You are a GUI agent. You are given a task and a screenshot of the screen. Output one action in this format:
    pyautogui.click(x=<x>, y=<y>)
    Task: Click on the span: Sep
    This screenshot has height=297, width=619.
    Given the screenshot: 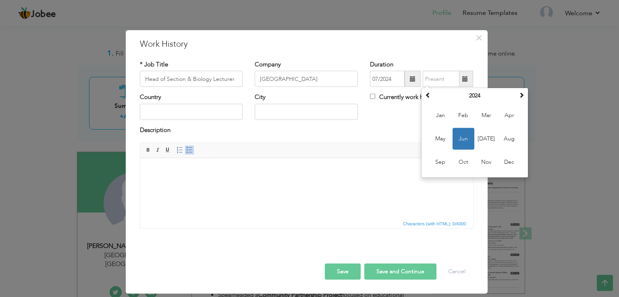 What is the action you would take?
    pyautogui.click(x=440, y=162)
    